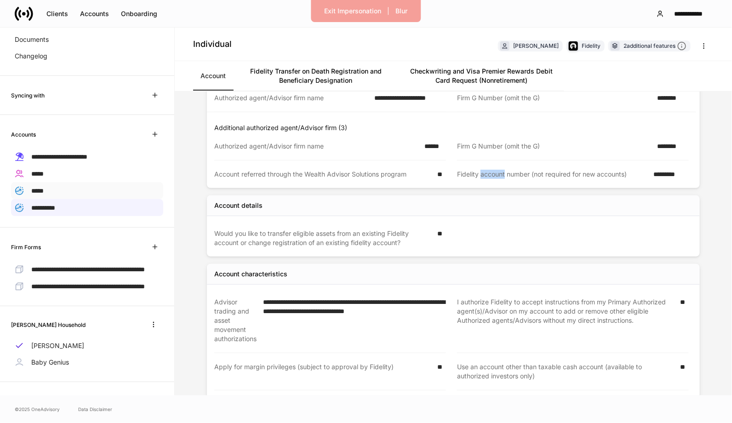 This screenshot has width=732, height=423. I want to click on div: Fidelity account number (not required for new accounts), so click(552, 174).